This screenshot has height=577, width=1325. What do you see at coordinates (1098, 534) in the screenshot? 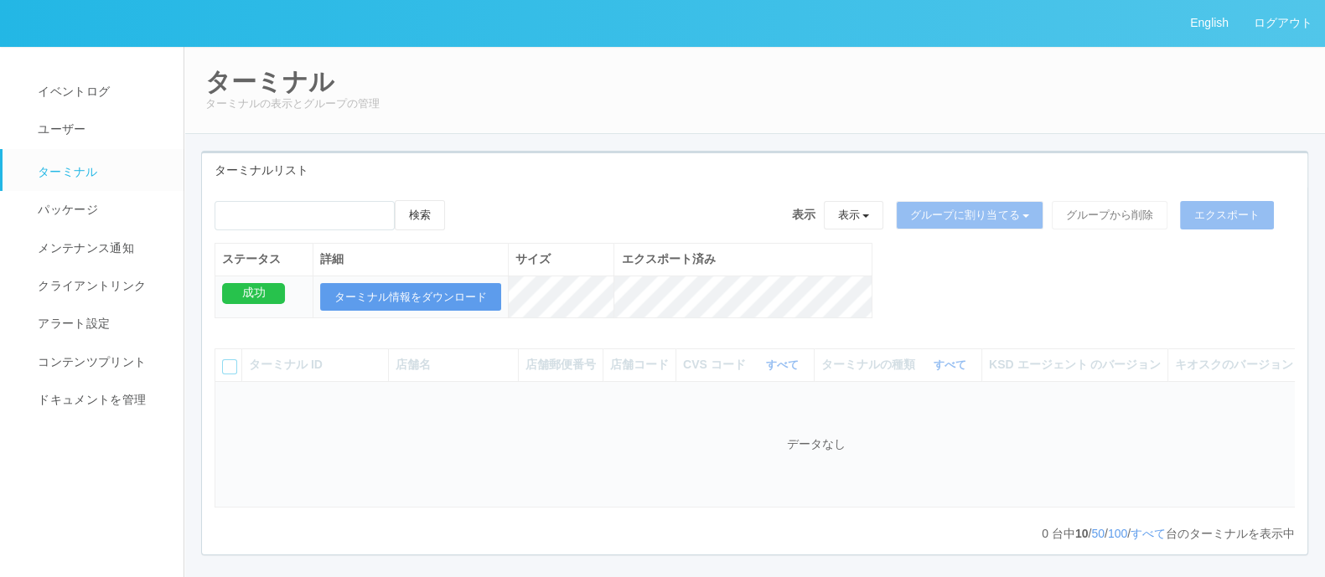
I see `a: 50` at bounding box center [1098, 534].